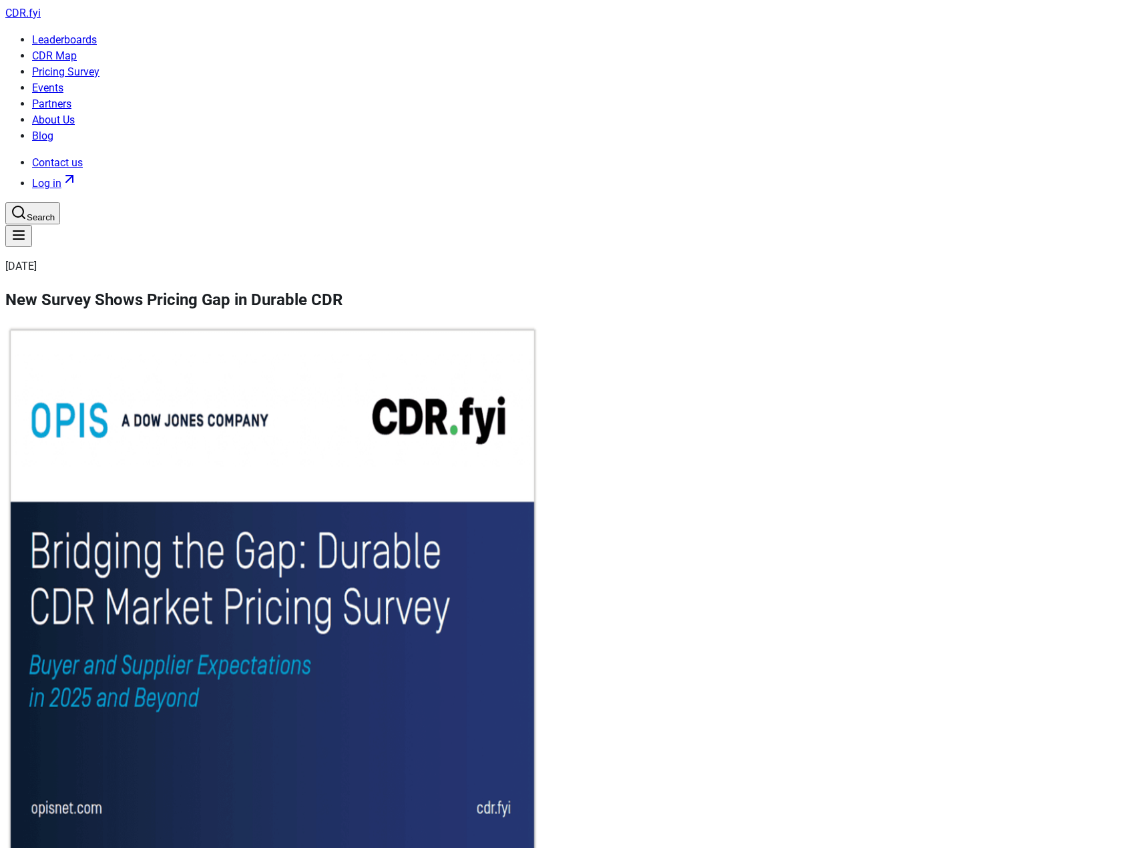  Describe the element at coordinates (55, 183) in the screenshot. I see `a: Log in` at that location.